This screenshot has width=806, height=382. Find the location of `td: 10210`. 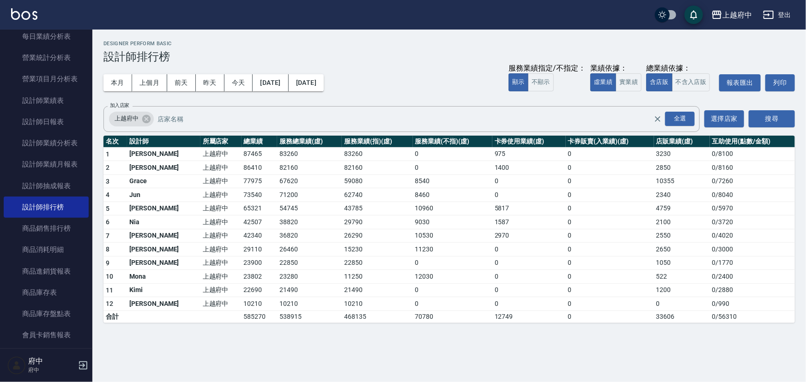

td: 10210 is located at coordinates (259, 304).